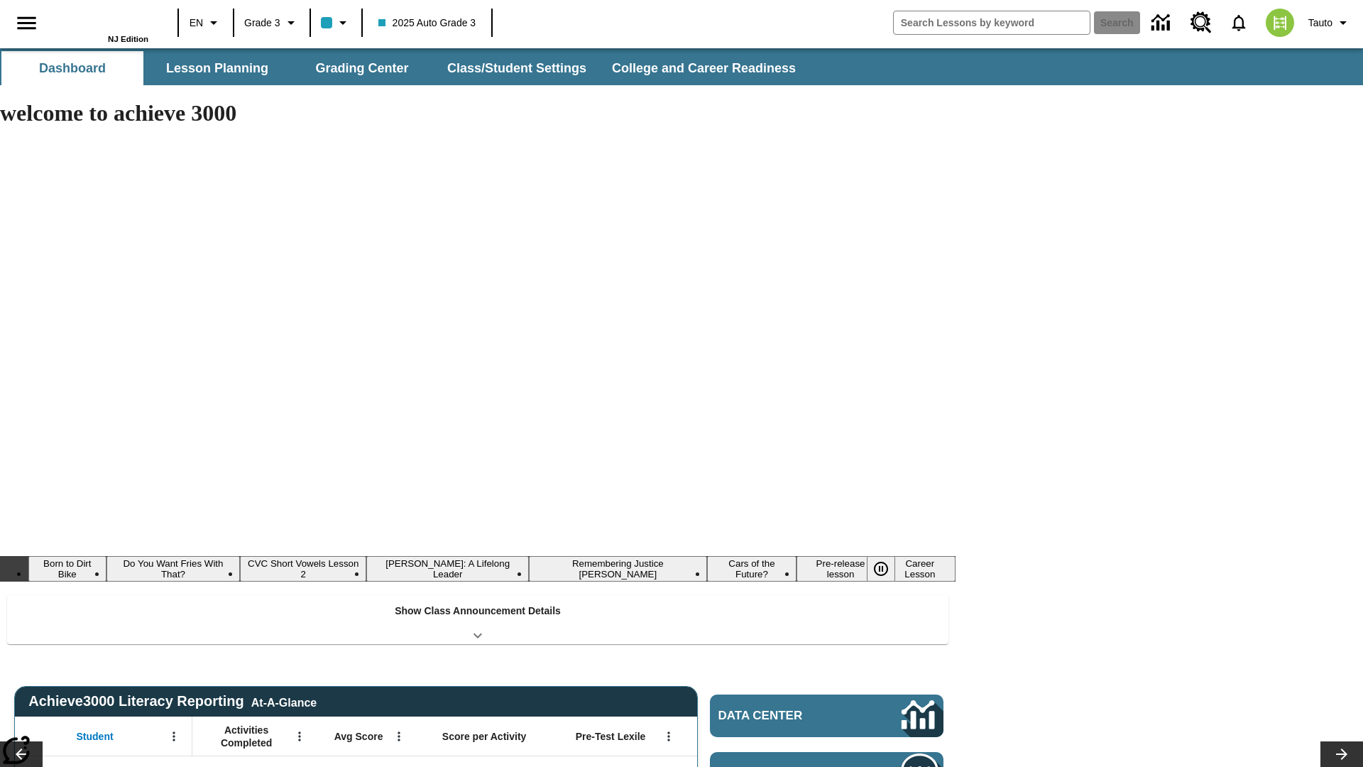  I want to click on button: Class/Student Settings, so click(517, 68).